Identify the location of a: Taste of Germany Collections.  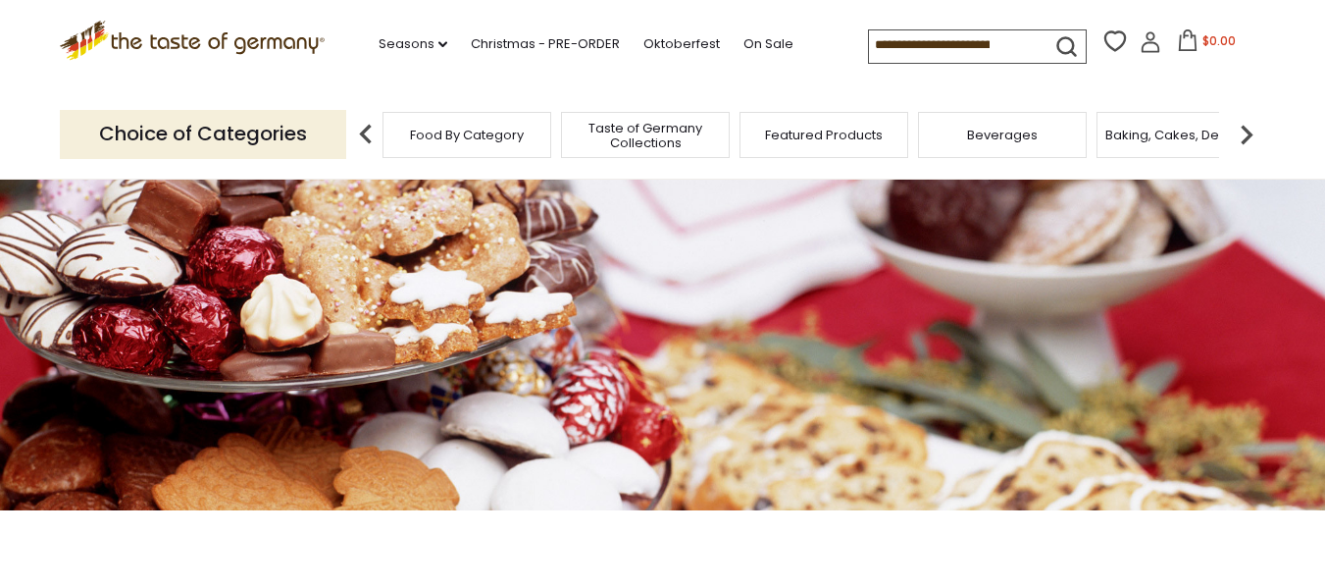
(646, 135).